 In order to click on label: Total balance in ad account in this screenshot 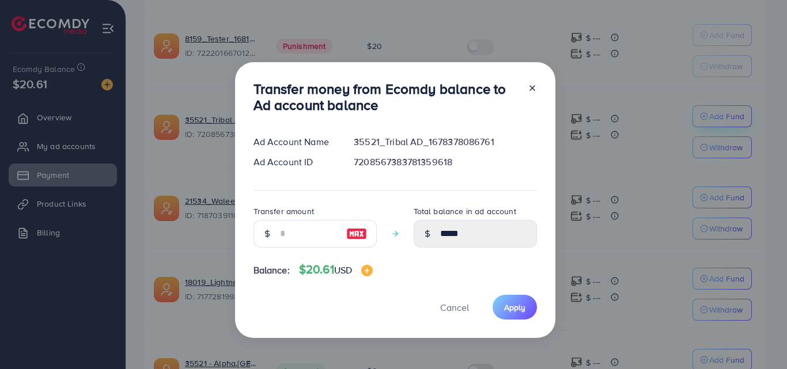, I will do `click(465, 211)`.